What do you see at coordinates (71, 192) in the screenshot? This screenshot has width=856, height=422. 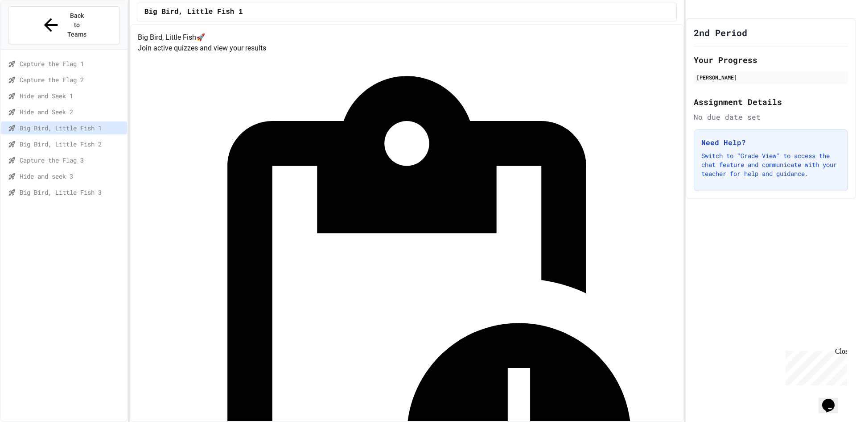 I see `span: Big Bird, Little Fish 3` at bounding box center [71, 192].